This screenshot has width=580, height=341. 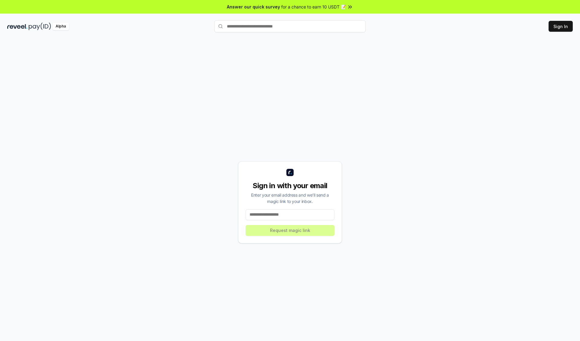 What do you see at coordinates (17, 26) in the screenshot?
I see `img: reveel_dark` at bounding box center [17, 26].